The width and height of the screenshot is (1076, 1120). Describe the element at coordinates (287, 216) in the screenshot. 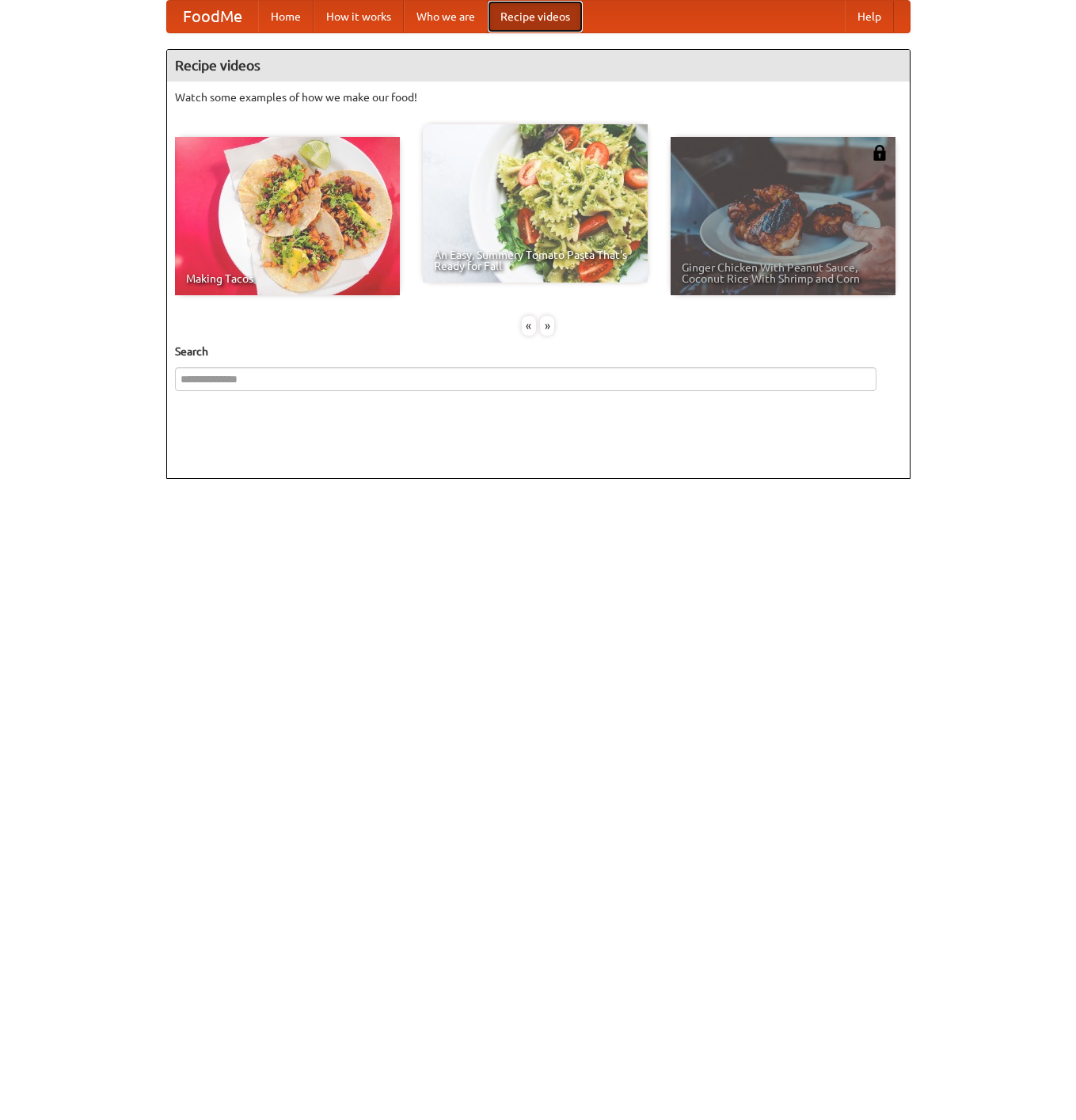

I see `a: Making Tacos` at that location.